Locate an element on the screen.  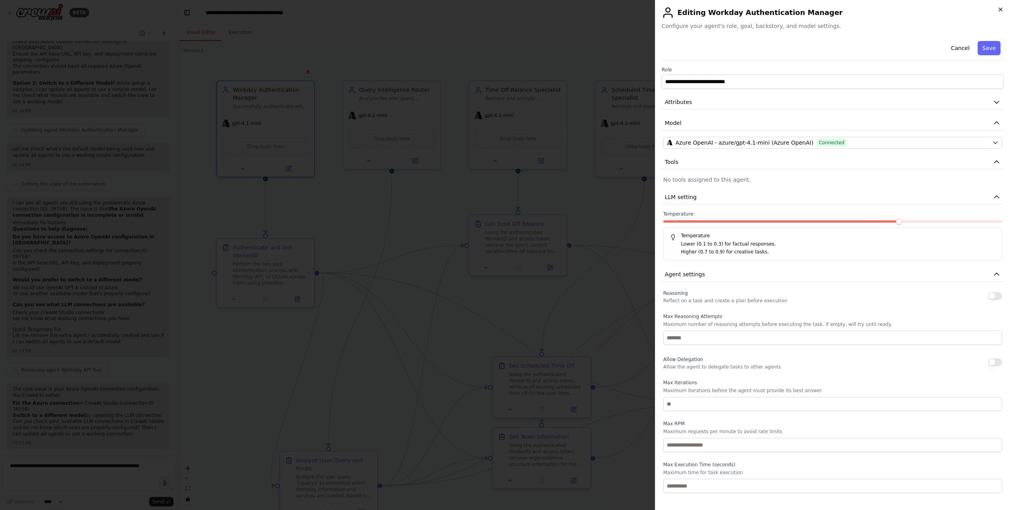
span: Connected is located at coordinates (831, 143).